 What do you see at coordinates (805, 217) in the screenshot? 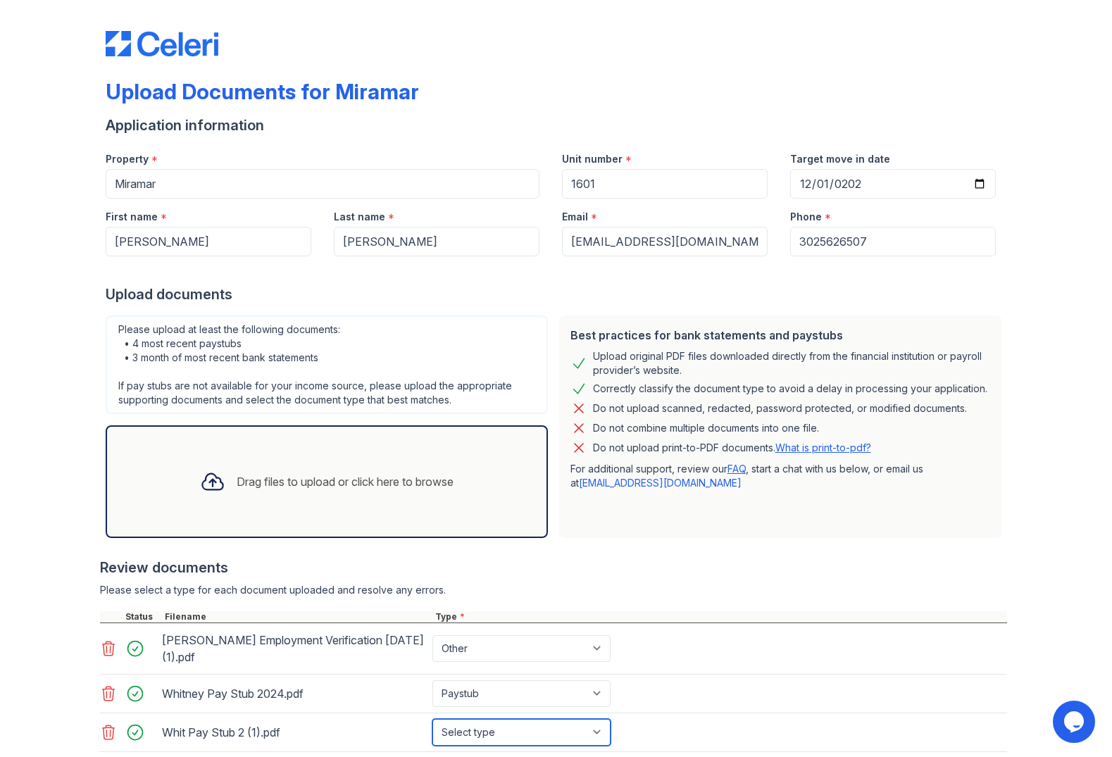
I see `label: Phone` at bounding box center [805, 217].